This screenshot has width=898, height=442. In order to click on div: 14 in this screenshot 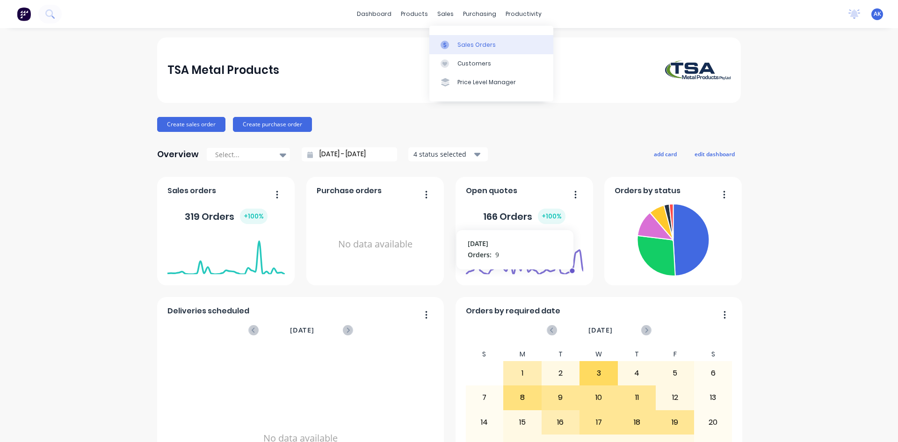, I will do `click(485, 423)`.